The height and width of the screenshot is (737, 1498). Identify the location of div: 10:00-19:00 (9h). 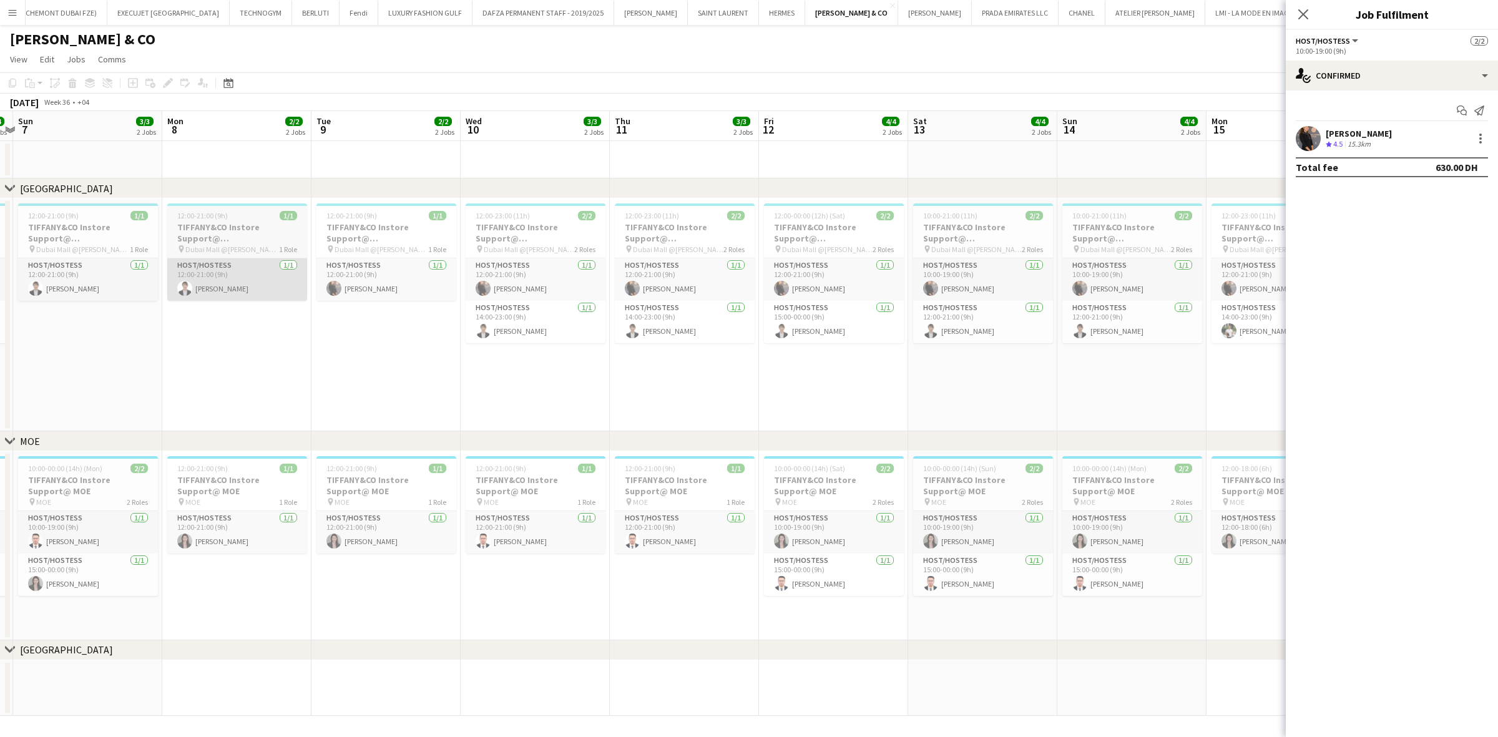
(1392, 51).